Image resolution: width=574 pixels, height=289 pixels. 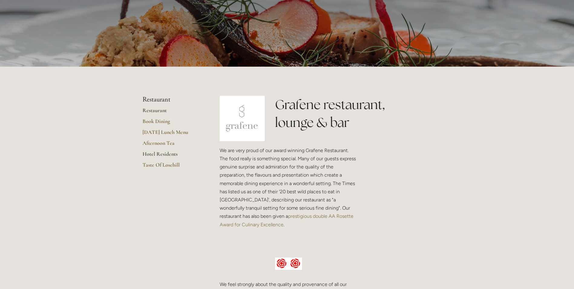 What do you see at coordinates (242, 118) in the screenshot?
I see `img: grafene.jpg` at bounding box center [242, 118].